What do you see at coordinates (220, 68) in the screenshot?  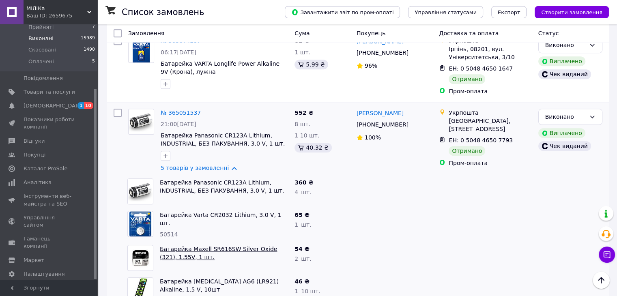 I see `a: Батарейка VARTA Longlife Power Alkaline 9V (Крона), лужна` at bounding box center [220, 68].